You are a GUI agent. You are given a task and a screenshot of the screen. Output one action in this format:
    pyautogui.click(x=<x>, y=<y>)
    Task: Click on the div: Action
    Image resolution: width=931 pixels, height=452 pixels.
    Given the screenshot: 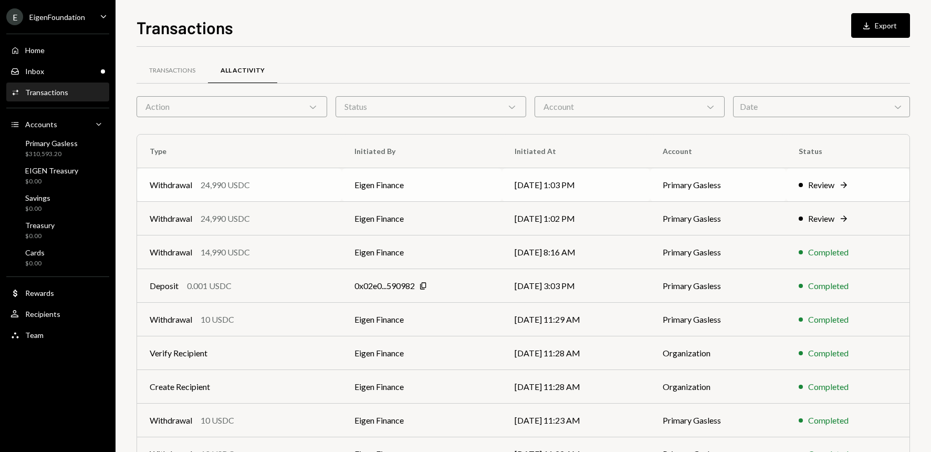 What is the action you would take?
    pyautogui.click(x=232, y=107)
    